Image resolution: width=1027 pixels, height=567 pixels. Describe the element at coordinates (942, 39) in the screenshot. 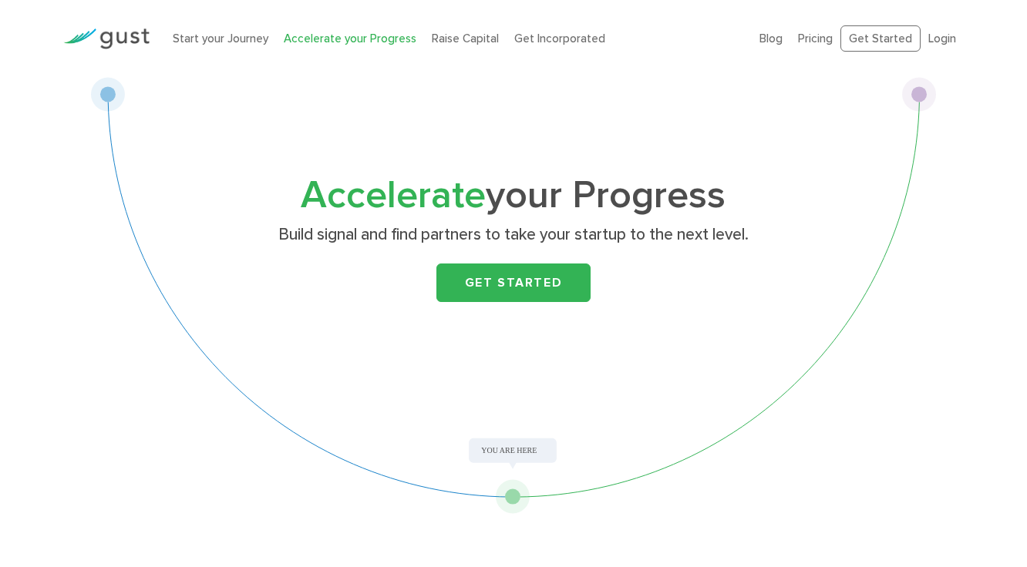

I see `a: Login` at that location.